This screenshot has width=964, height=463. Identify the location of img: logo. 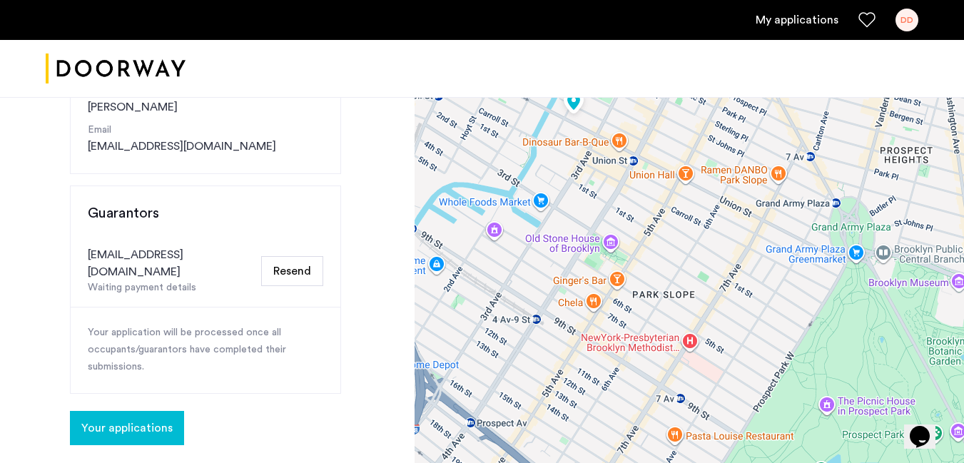
(116, 69).